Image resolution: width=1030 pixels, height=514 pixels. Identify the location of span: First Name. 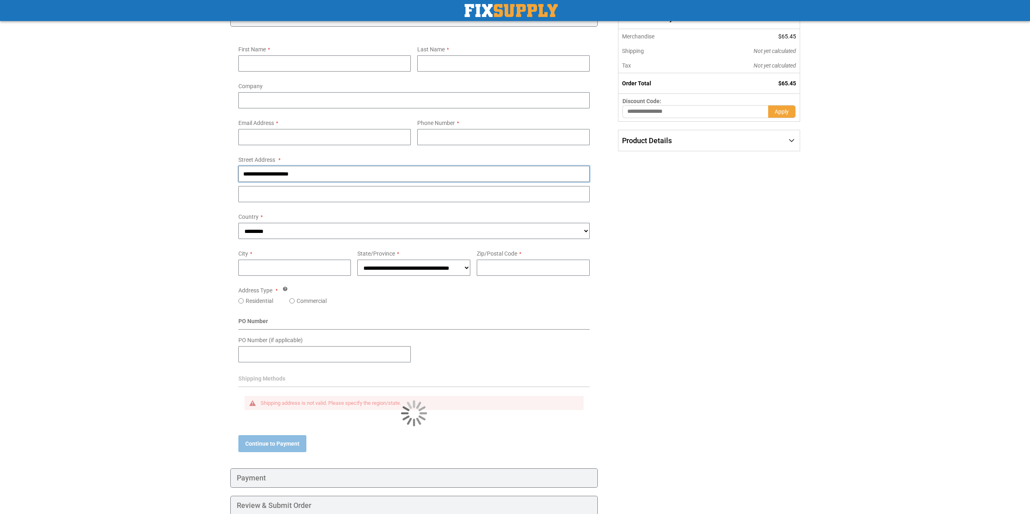
(252, 49).